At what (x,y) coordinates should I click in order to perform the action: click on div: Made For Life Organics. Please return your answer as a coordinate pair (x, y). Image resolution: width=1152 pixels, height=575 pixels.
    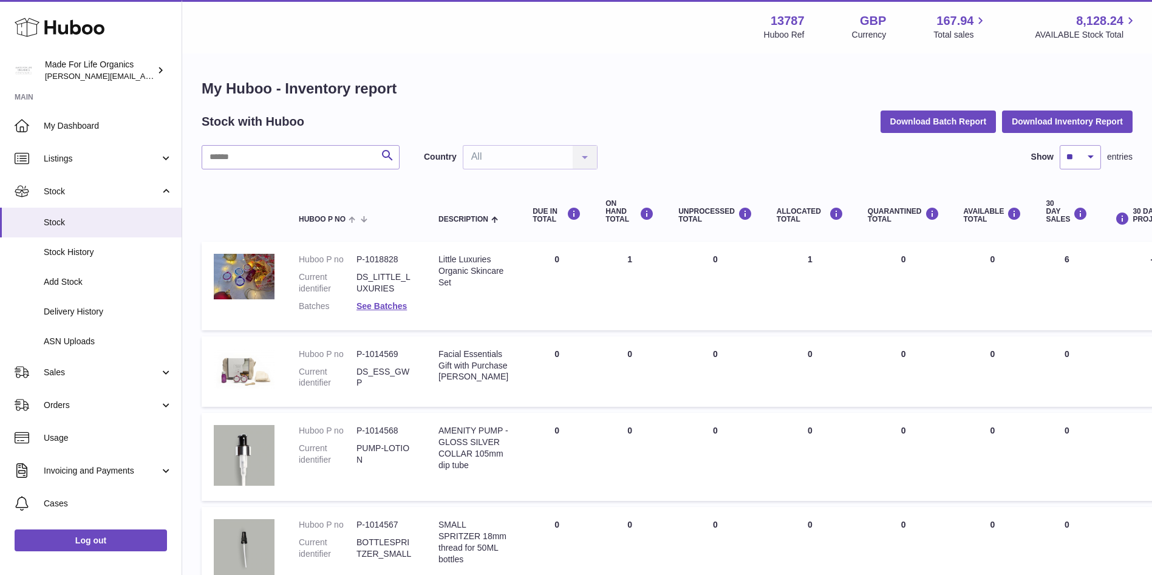
    Looking at the image, I should click on (100, 70).